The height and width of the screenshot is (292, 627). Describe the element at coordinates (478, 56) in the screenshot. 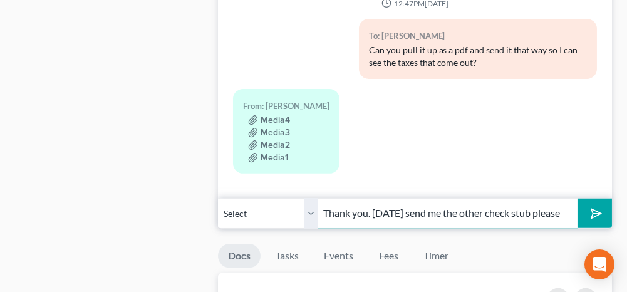

I see `div: Can you pull it up as a pdf and send it that way so I can see the taxes that come out?` at that location.